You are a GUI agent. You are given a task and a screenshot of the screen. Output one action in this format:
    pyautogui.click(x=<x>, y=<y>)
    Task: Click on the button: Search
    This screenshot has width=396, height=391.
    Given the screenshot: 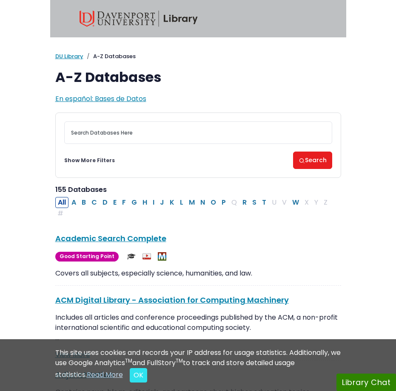 What is the action you would take?
    pyautogui.click(x=312, y=160)
    